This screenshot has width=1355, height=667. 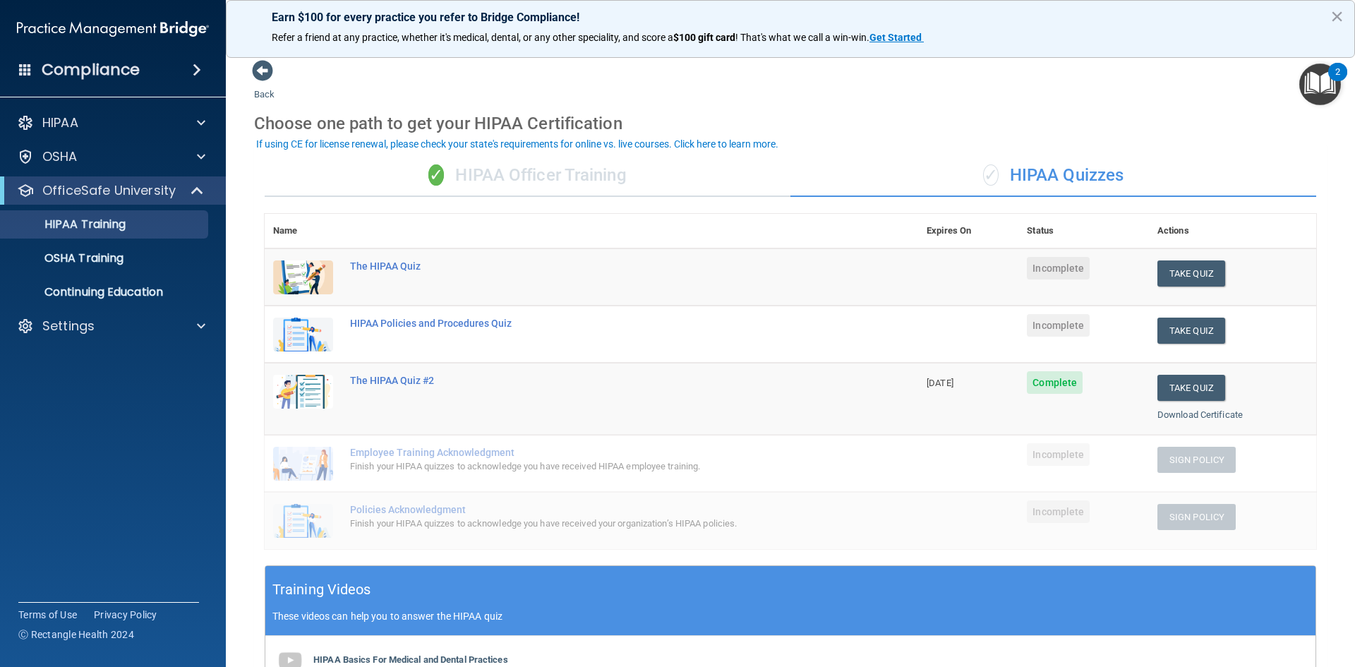 I want to click on a: OSHA, so click(x=111, y=157).